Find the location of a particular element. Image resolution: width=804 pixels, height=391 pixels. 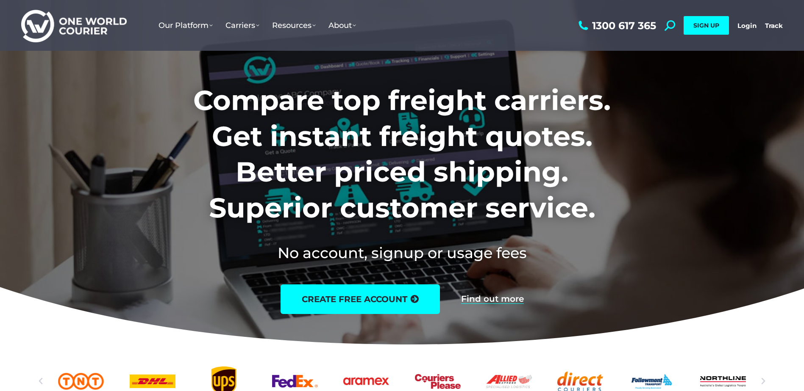

a: Our Platform is located at coordinates (186, 25).